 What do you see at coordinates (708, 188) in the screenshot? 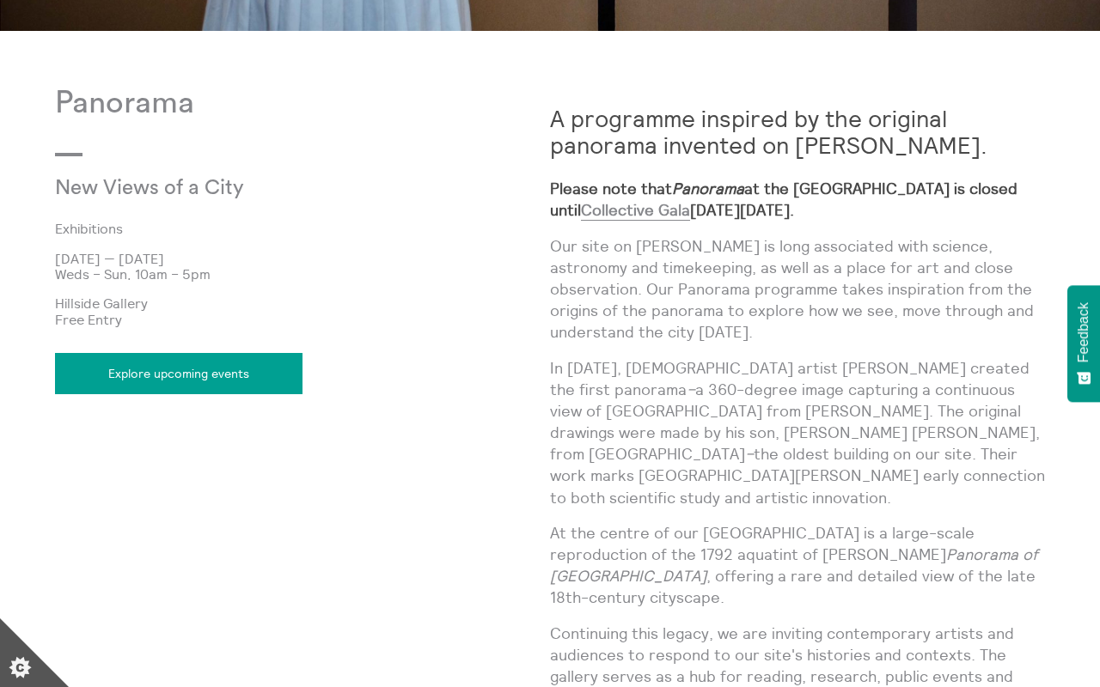
I see `em: Panorama` at bounding box center [708, 188].